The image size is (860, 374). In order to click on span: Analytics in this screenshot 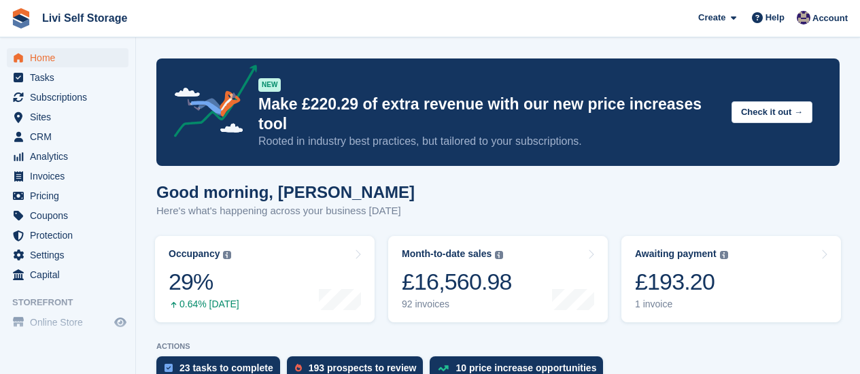, I will do `click(71, 156)`.